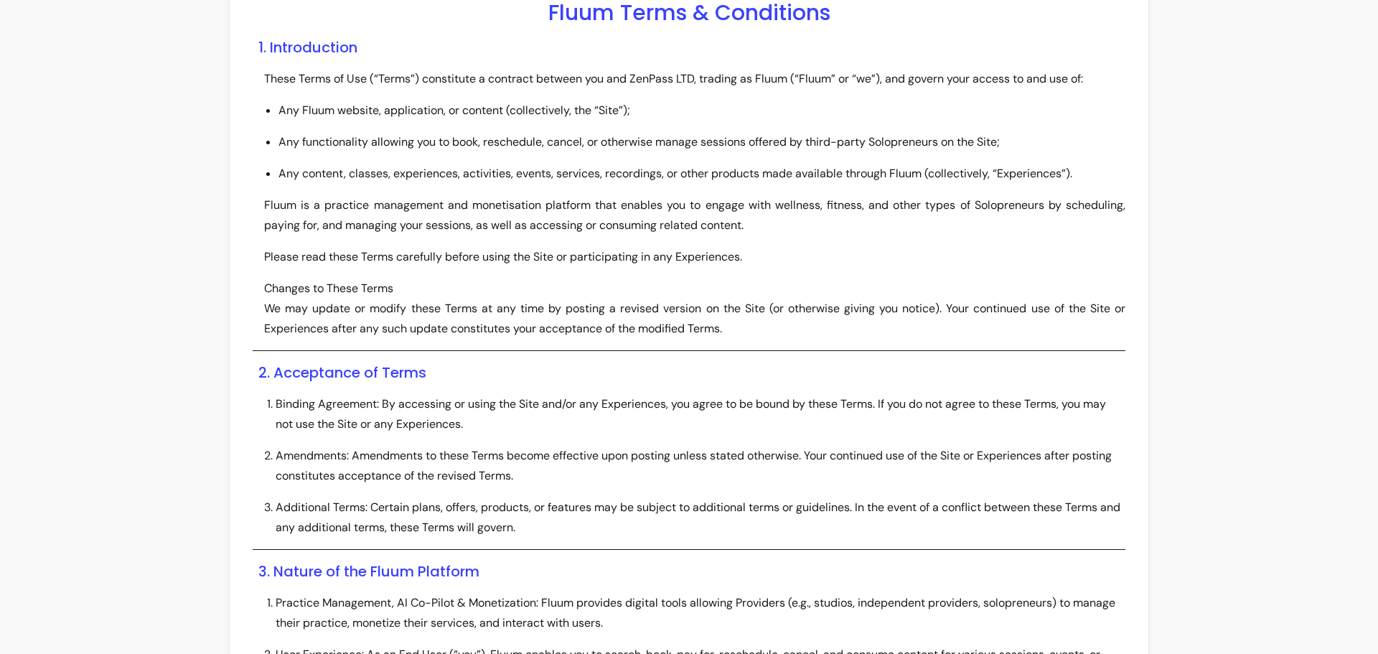 The image size is (1378, 654). I want to click on h3: 3. Nature of the Fluum Platform, so click(692, 571).